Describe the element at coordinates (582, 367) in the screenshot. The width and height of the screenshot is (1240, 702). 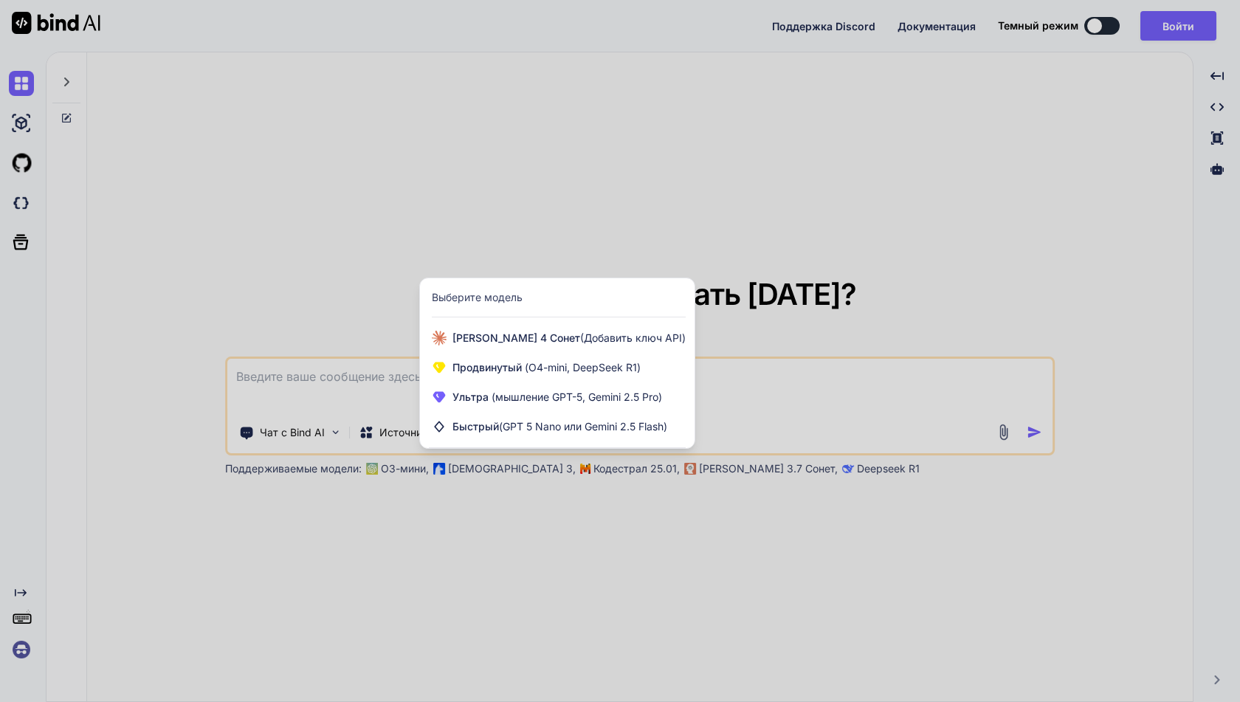
I see `font: (O4-mini, DeepSeek R1)` at that location.